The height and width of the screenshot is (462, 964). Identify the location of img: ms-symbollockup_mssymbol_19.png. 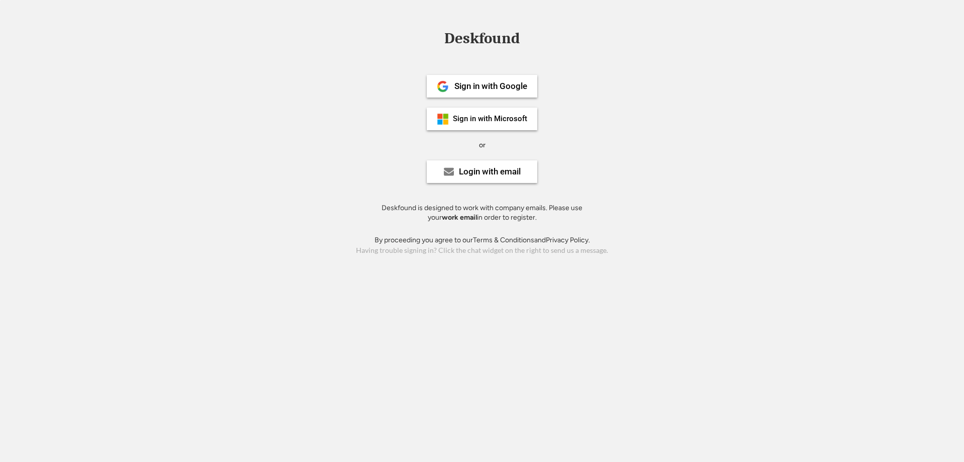
(443, 119).